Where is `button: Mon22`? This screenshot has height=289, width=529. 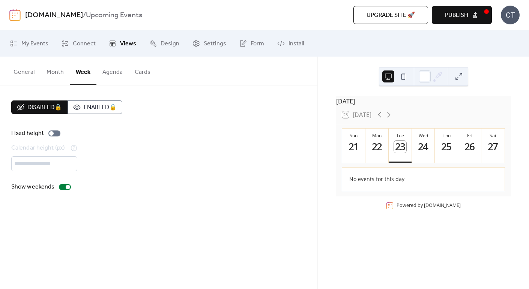
button: Mon22 is located at coordinates (377, 146).